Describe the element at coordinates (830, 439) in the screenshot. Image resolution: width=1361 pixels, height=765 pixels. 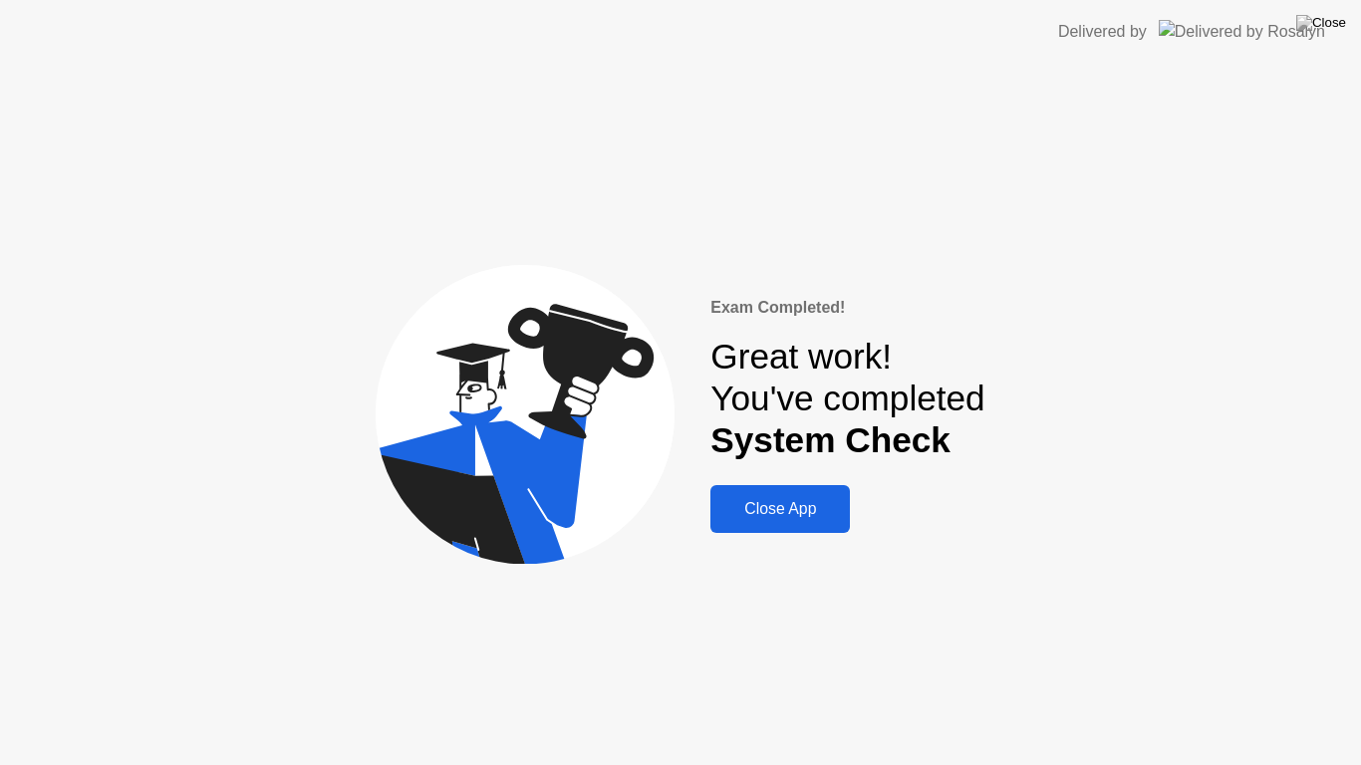
I see `b: System Check` at that location.